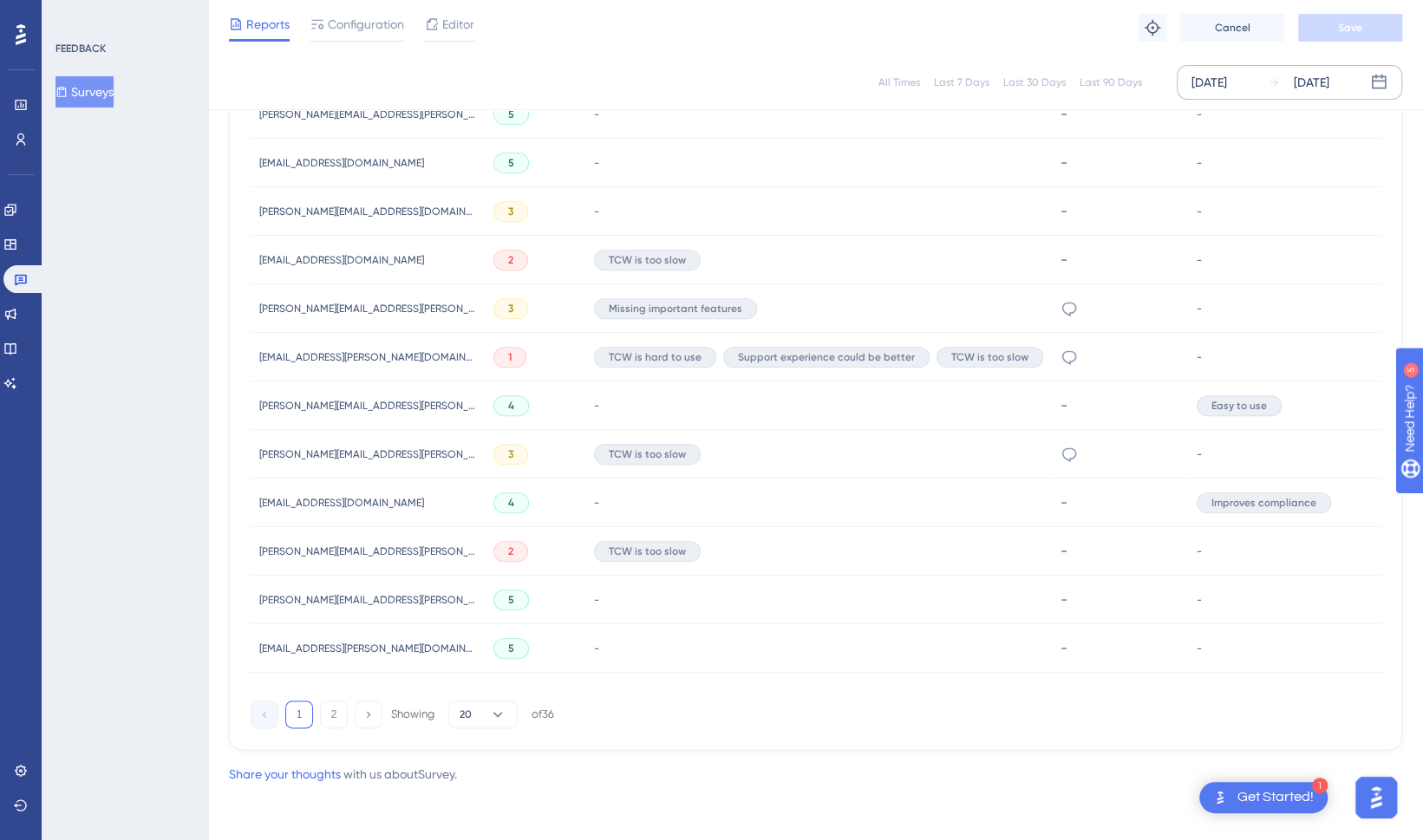  I want to click on div: Last 7 Days, so click(962, 83).